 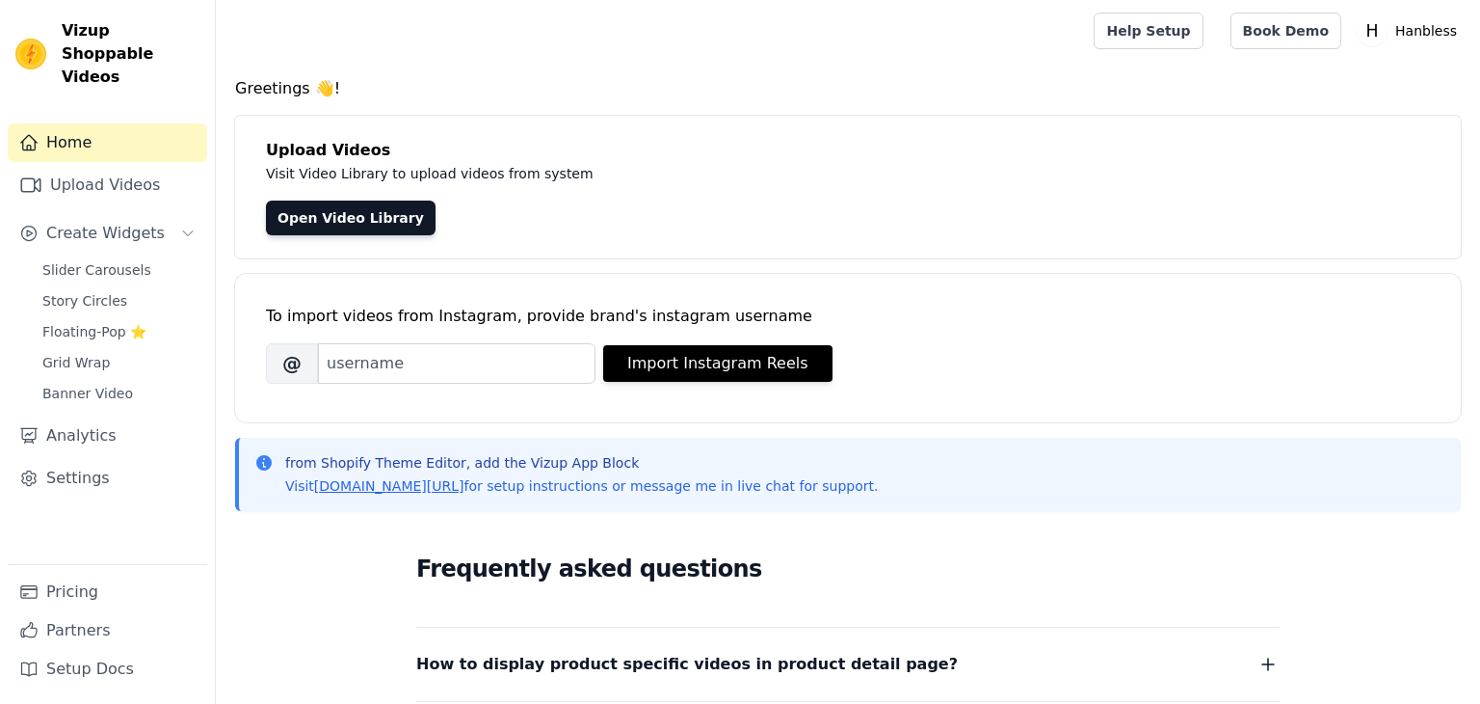 I want to click on span: Banner Video, so click(x=88, y=393).